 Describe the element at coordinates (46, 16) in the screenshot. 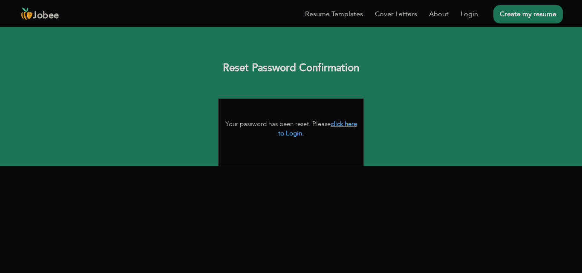

I see `span: Jobee` at that location.